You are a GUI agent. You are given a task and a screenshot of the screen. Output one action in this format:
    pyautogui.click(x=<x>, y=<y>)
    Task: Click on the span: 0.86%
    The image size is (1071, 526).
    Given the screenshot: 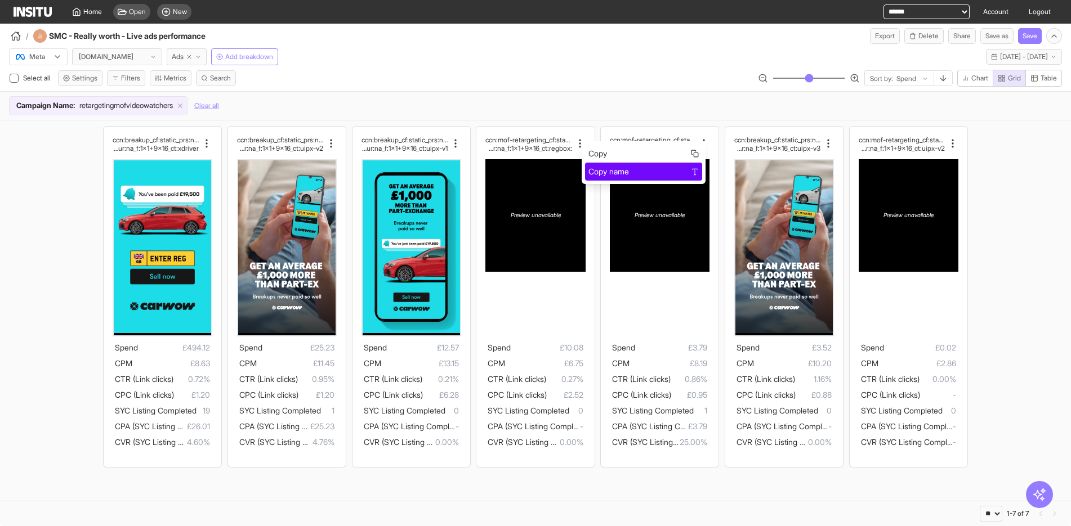 What is the action you would take?
    pyautogui.click(x=689, y=380)
    